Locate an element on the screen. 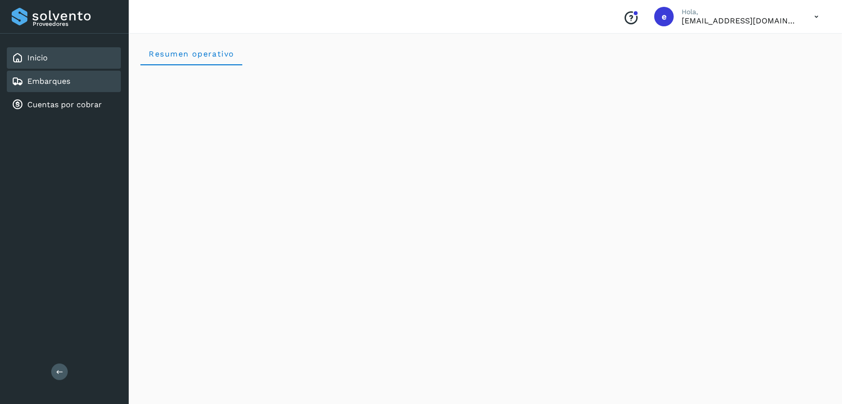 The height and width of the screenshot is (404, 842). a: Embarques is located at coordinates (49, 81).